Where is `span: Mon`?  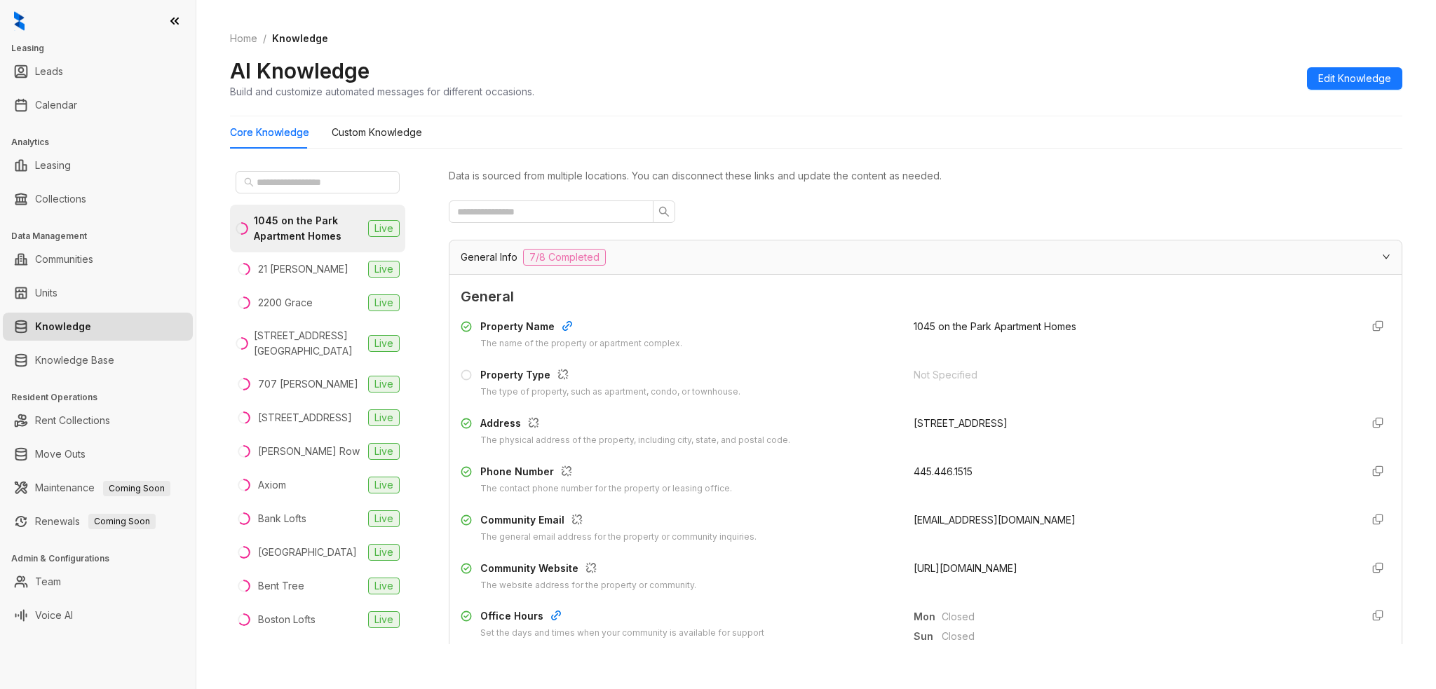 span: Mon is located at coordinates (927, 617).